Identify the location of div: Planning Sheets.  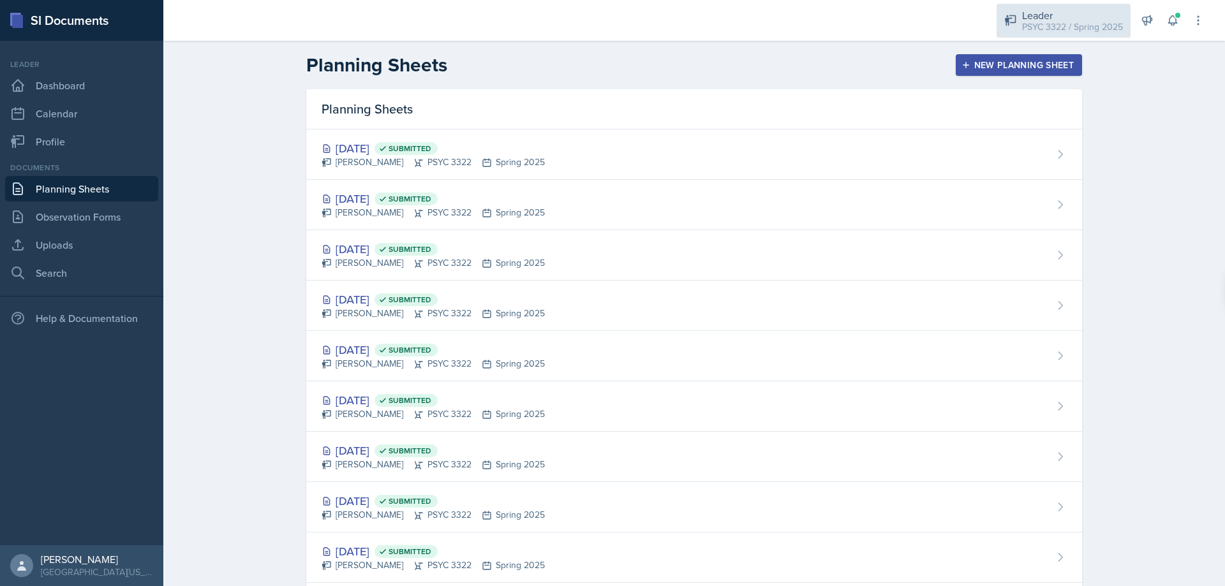
(694, 109).